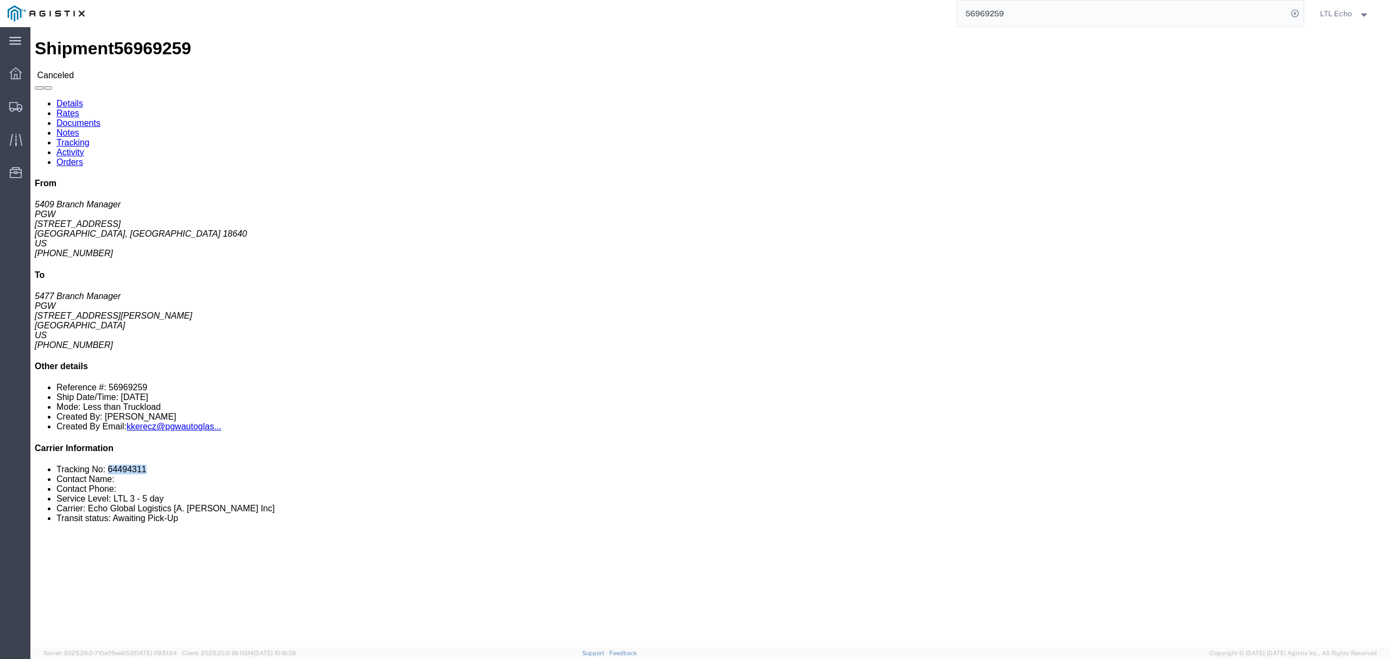 The image size is (1390, 659). I want to click on input: Search for shipment number, reference number, so click(1122, 14).